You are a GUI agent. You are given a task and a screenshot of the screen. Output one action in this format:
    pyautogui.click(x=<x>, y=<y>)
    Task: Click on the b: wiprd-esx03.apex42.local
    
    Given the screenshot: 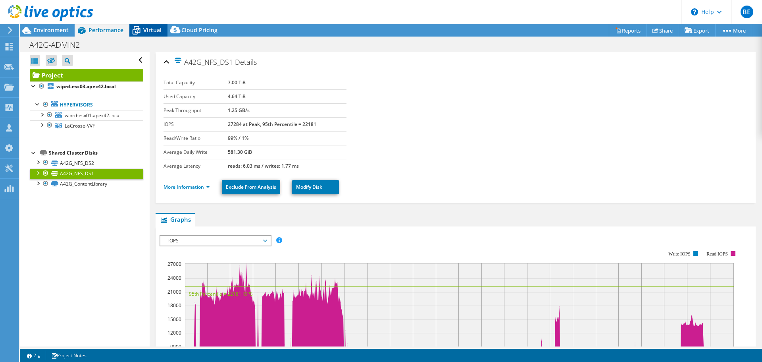 What is the action you would take?
    pyautogui.click(x=86, y=86)
    